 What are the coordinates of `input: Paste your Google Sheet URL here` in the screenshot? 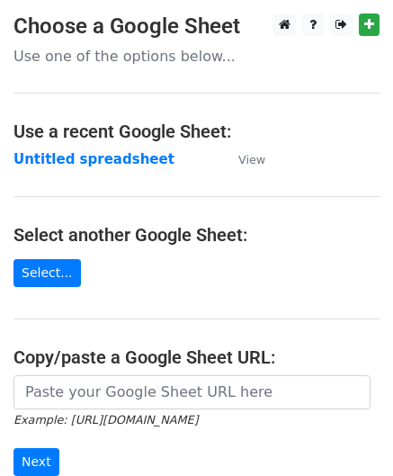 It's located at (192, 392).